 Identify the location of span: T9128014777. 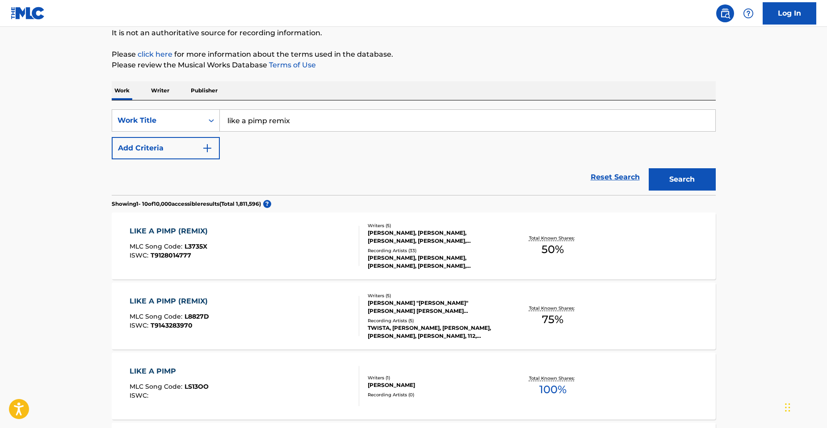
(171, 255).